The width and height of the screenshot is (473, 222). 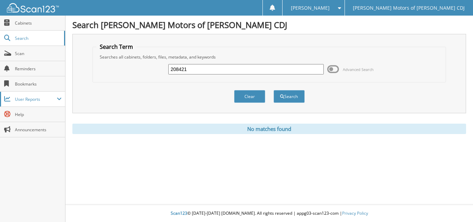 What do you see at coordinates (38, 84) in the screenshot?
I see `span: Bookmarks` at bounding box center [38, 84].